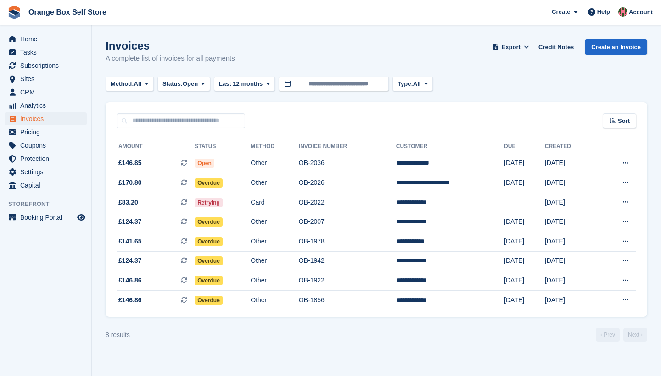 This screenshot has height=376, width=661. What do you see at coordinates (347, 281) in the screenshot?
I see `td: OB-1922` at bounding box center [347, 281].